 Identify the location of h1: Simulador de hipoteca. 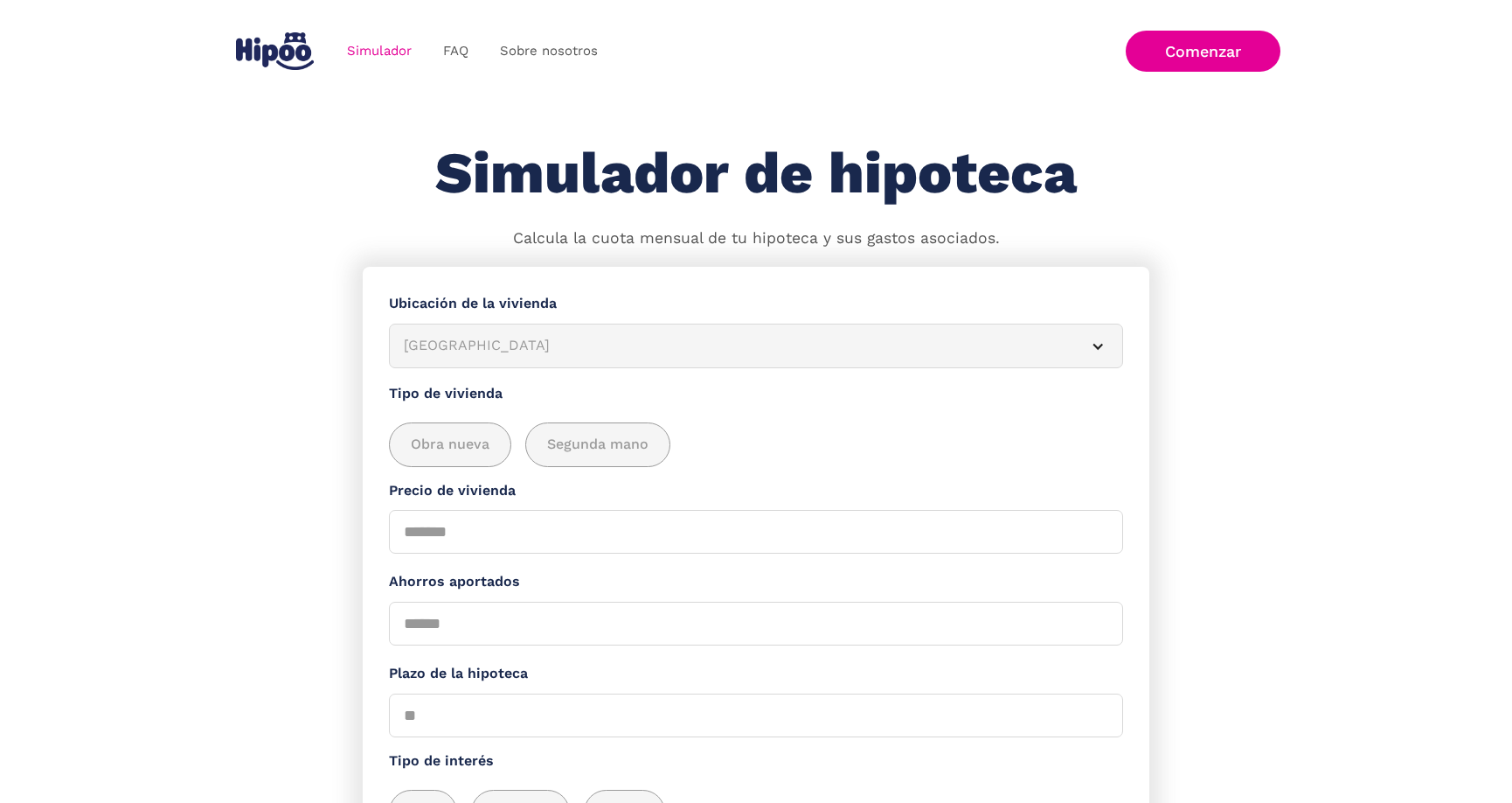
(756, 173).